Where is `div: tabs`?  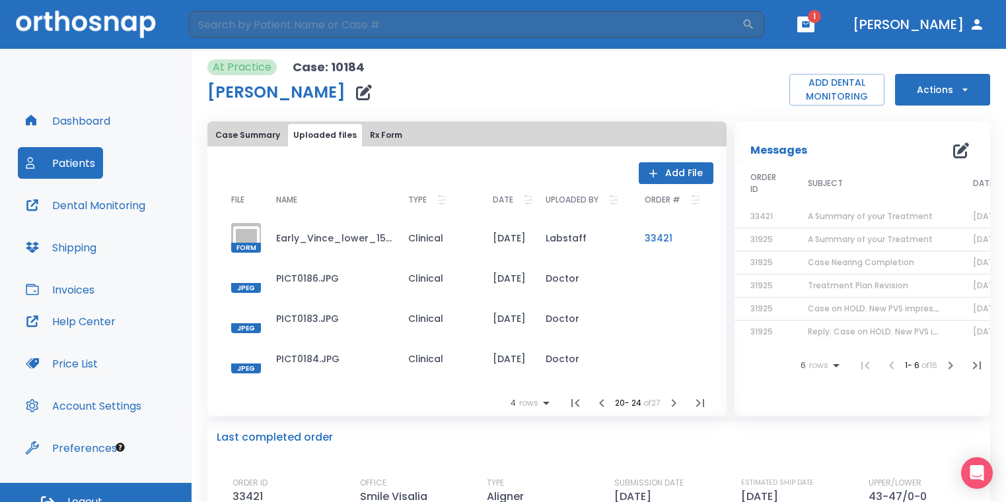 div: tabs is located at coordinates (467, 135).